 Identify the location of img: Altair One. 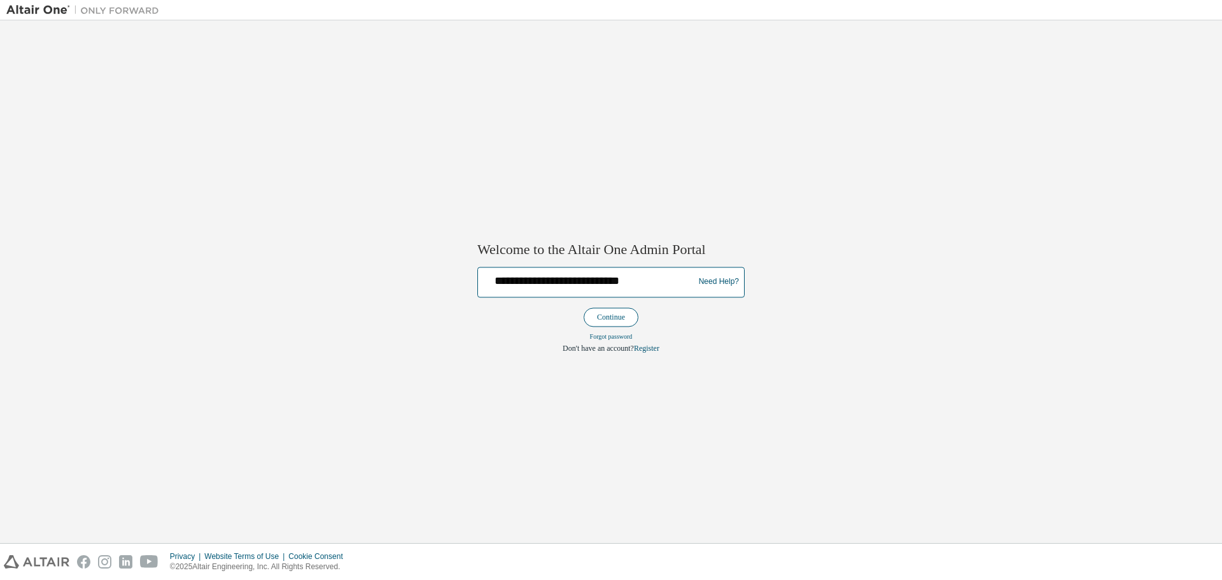
(86, 10).